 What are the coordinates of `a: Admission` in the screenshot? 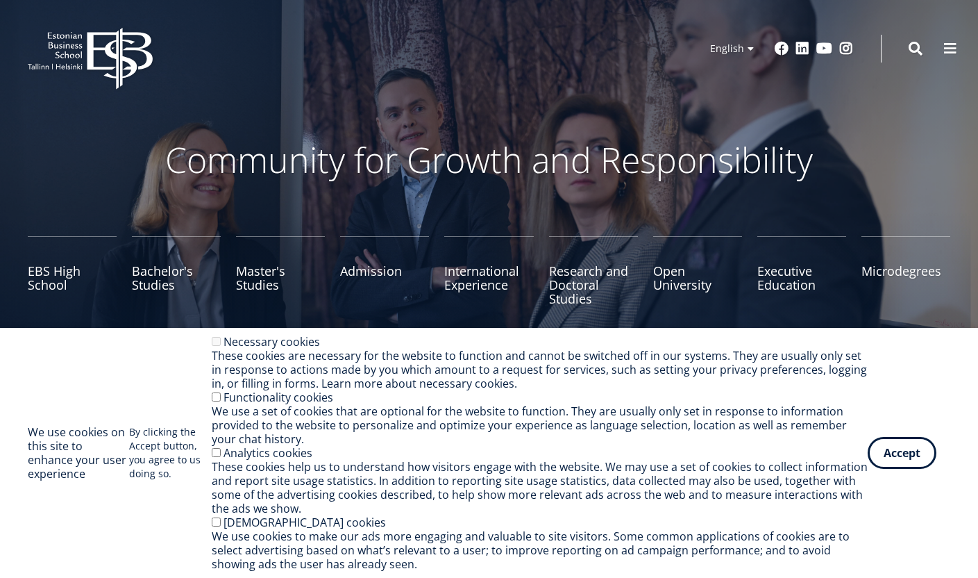 It's located at (385, 271).